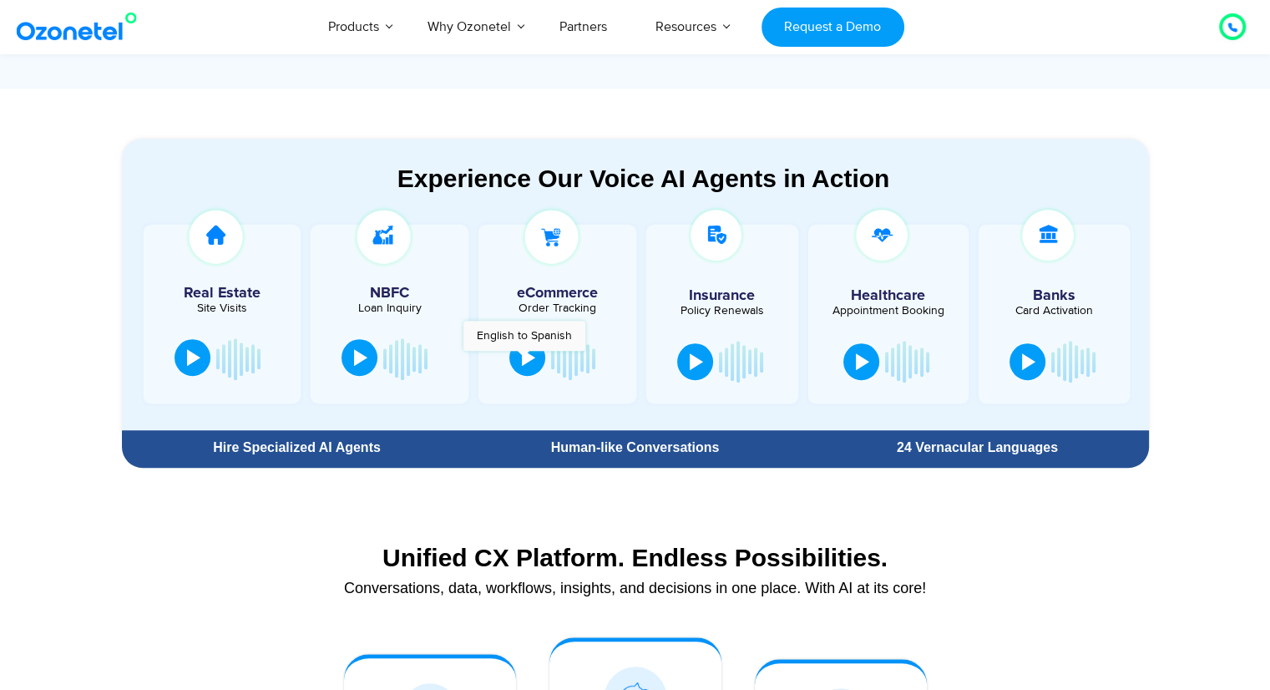 This screenshot has width=1270, height=690. Describe the element at coordinates (1055, 296) in the screenshot. I see `h5: Banks` at that location.